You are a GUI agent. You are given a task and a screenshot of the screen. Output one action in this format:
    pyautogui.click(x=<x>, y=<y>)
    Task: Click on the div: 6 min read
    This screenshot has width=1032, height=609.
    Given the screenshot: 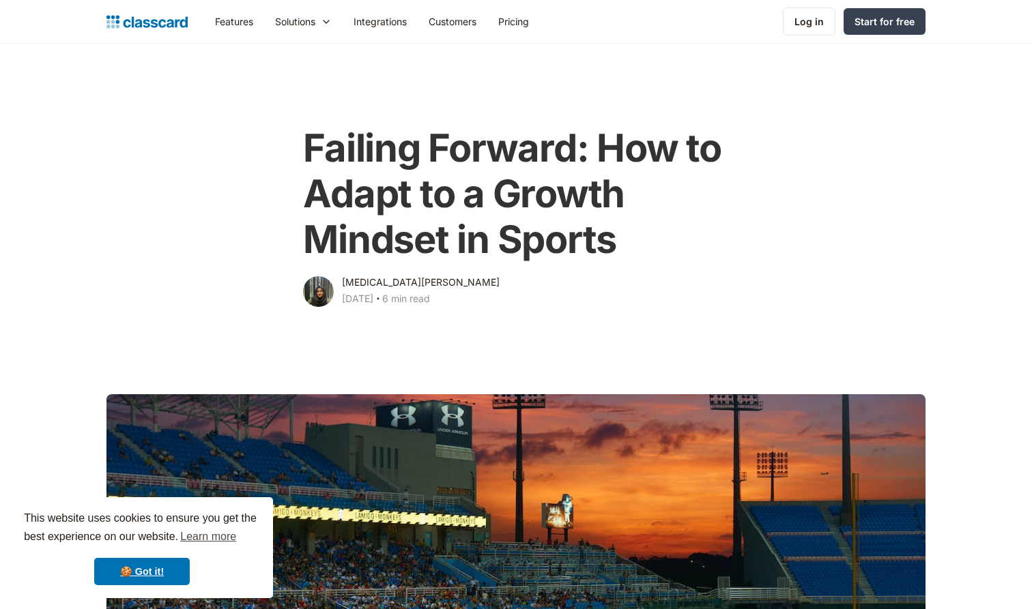 What is the action you would take?
    pyautogui.click(x=406, y=299)
    